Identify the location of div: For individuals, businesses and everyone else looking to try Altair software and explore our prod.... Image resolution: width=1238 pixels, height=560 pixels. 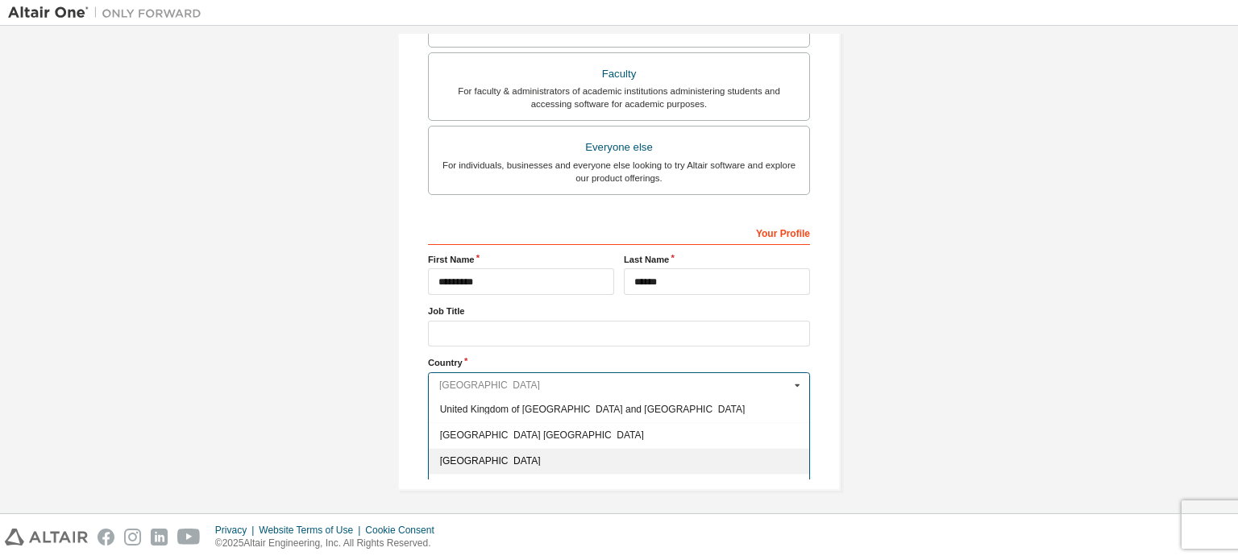
(619, 172).